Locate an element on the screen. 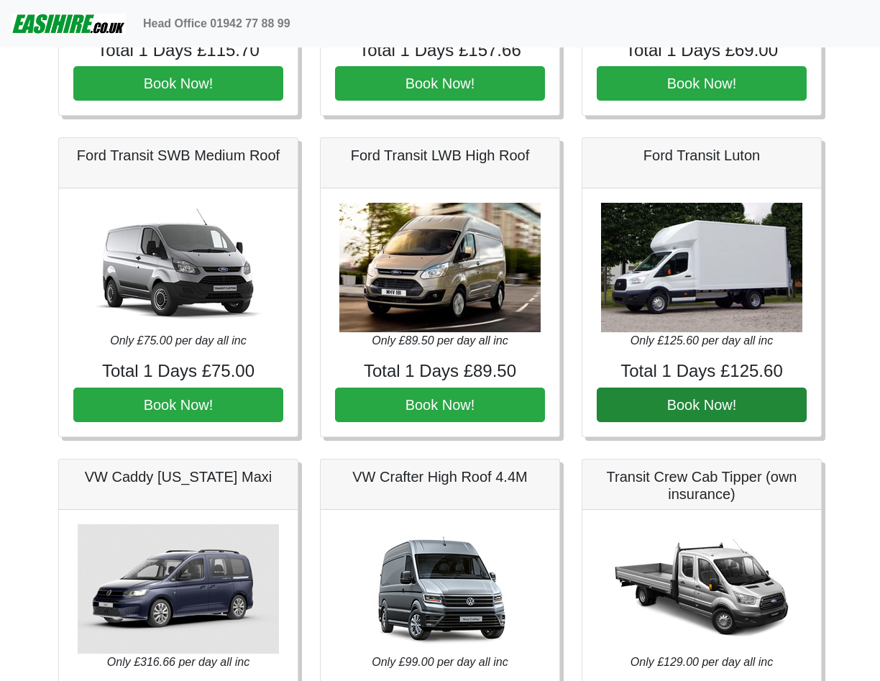  img: Ford Transit Luton is located at coordinates (702, 268).